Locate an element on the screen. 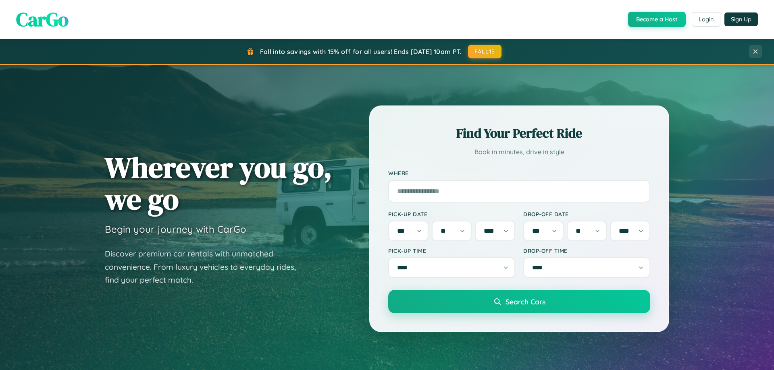 This screenshot has width=774, height=370. label: Pick-up Date is located at coordinates (452, 214).